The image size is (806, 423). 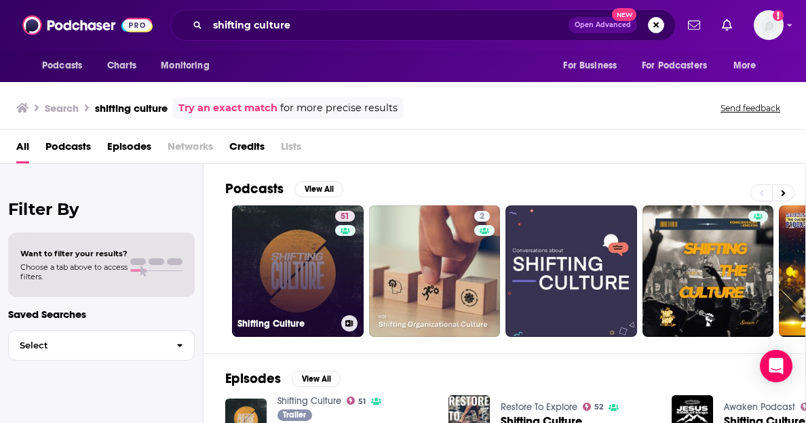 What do you see at coordinates (284, 188) in the screenshot?
I see `a: PodcastsView All` at bounding box center [284, 188].